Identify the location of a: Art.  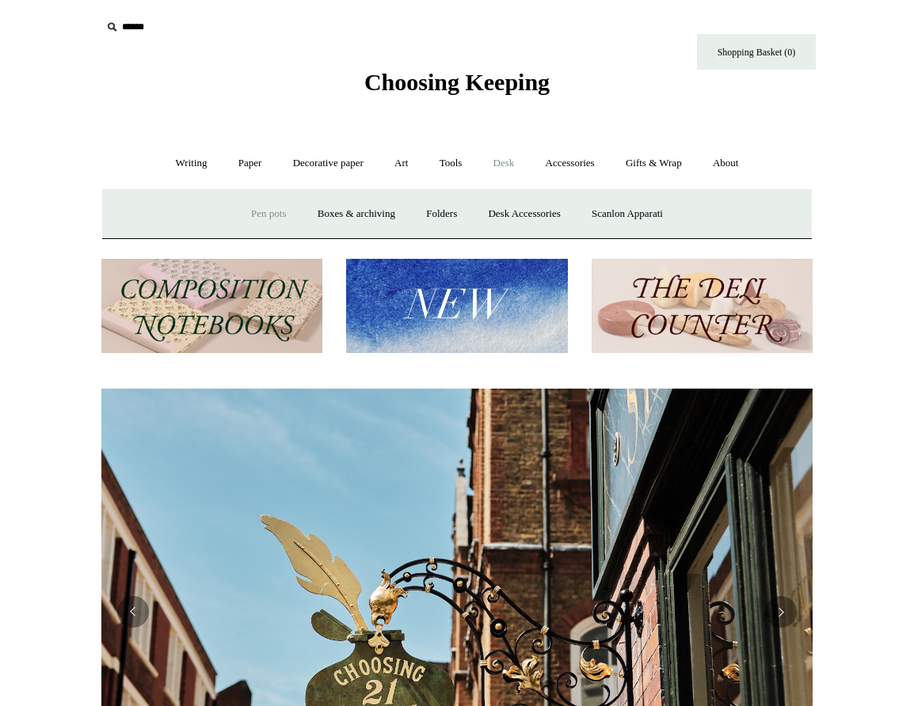
(401, 163).